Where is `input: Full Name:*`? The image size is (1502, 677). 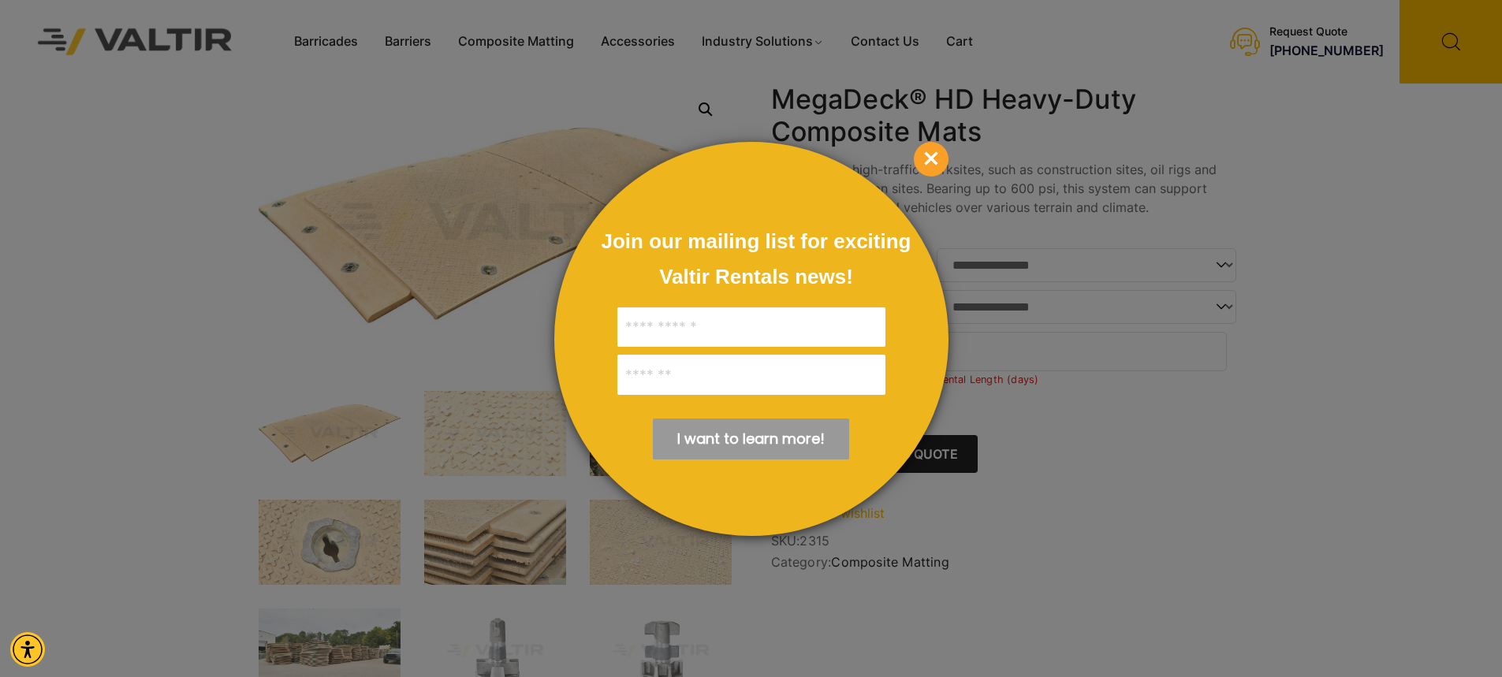
input: Full Name:* is located at coordinates (751, 327).